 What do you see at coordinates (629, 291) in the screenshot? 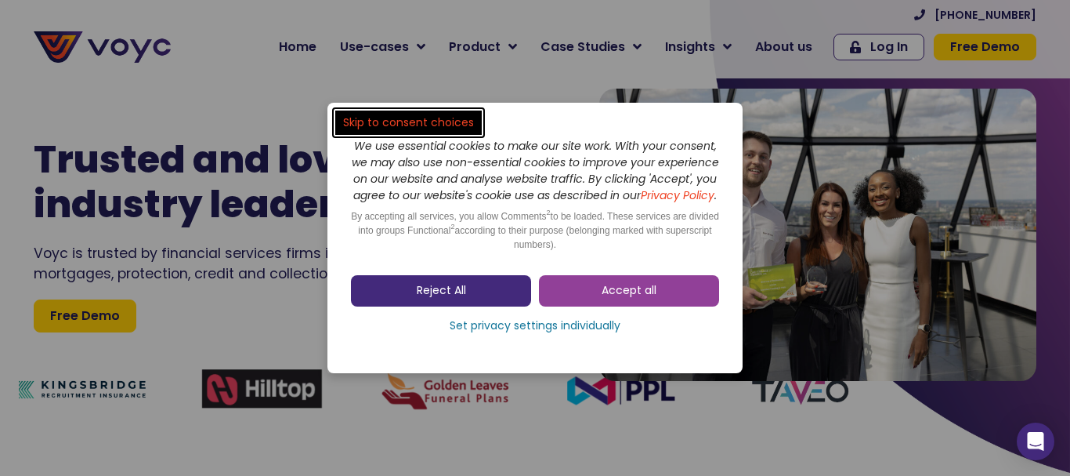
I see `span: Accept all` at bounding box center [629, 291].